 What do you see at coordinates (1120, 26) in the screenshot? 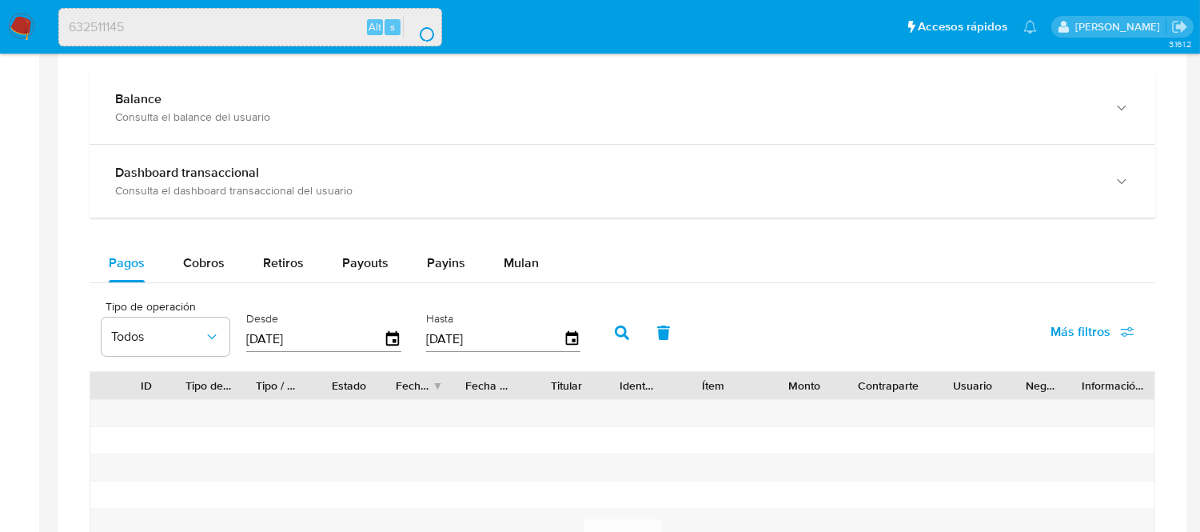
I see `p: zoe.breuer@mercadolibre.com` at bounding box center [1120, 26].